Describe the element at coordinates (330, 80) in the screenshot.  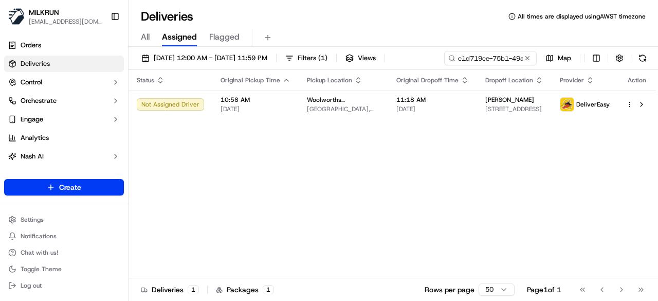
I see `span: Pickup Location` at that location.